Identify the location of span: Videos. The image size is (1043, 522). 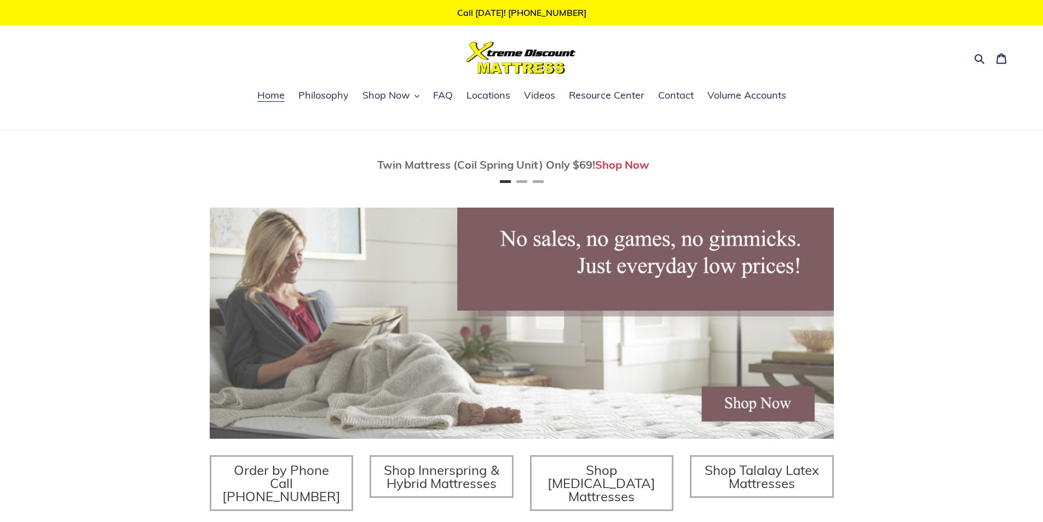
(539, 95).